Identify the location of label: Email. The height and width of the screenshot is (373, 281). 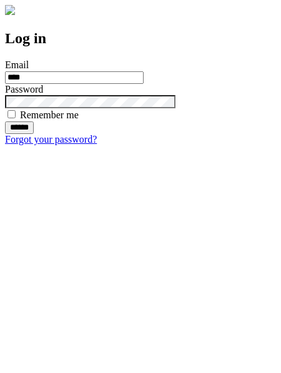
(17, 64).